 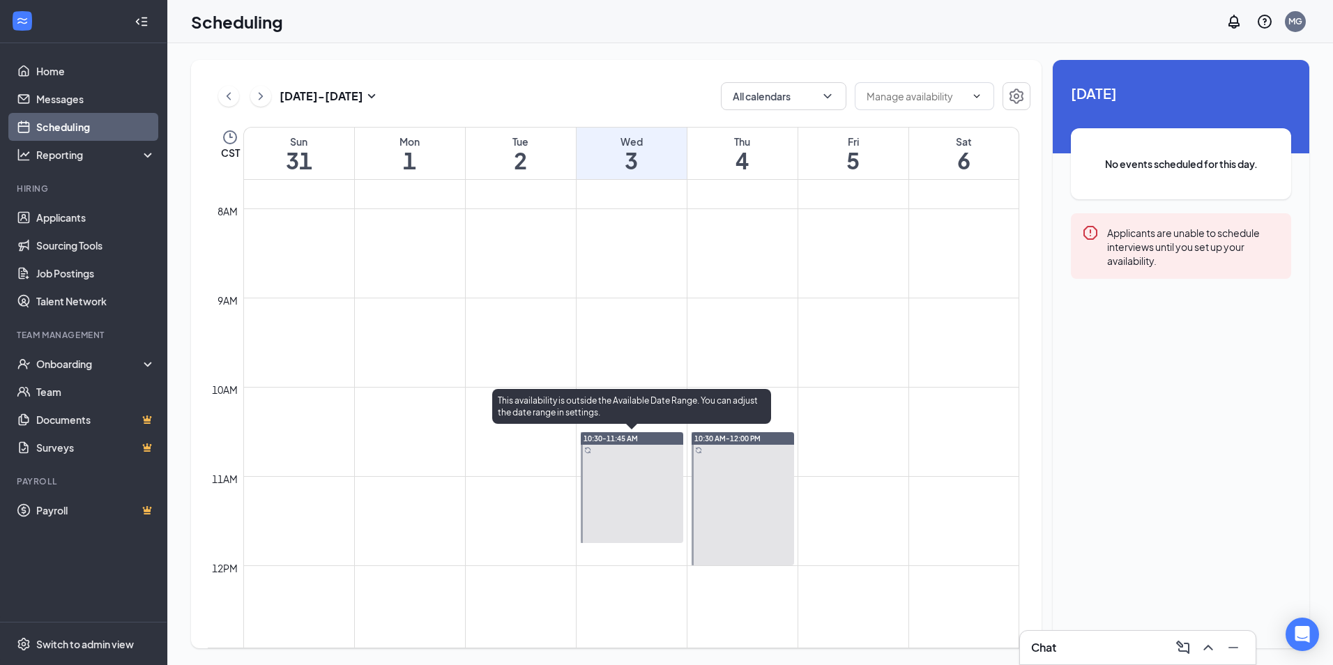 I want to click on div: Tue, so click(x=521, y=142).